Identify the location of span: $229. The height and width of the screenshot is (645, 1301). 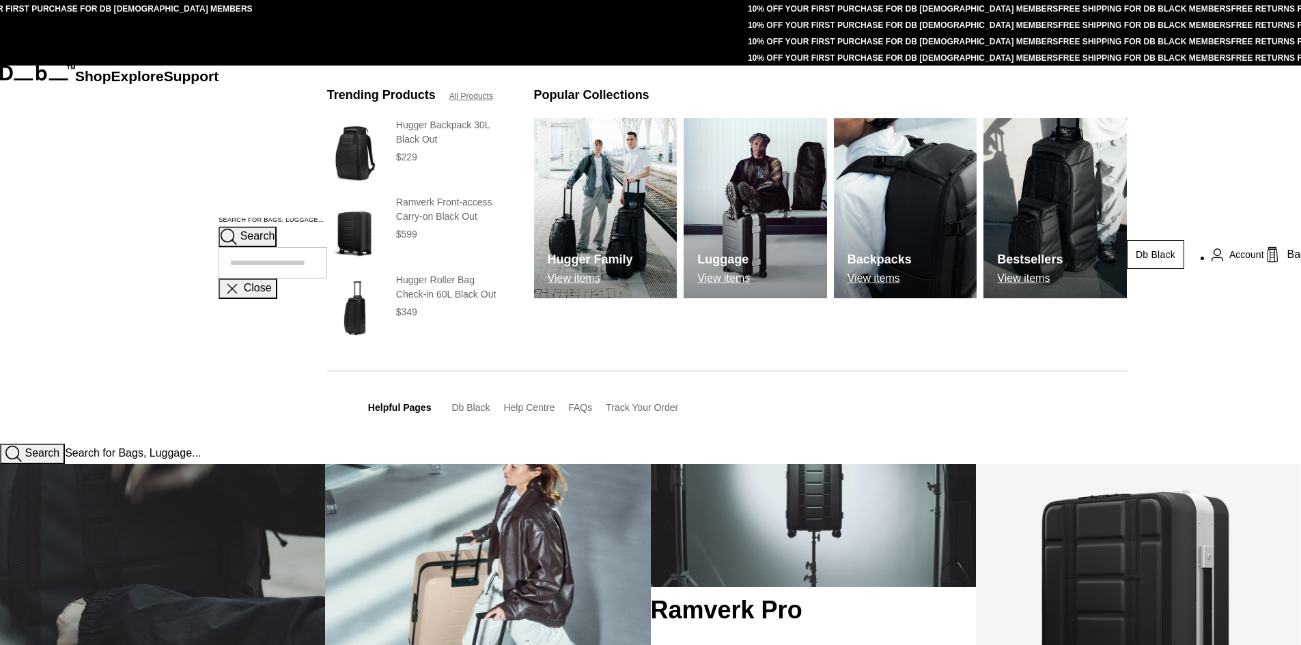
(406, 157).